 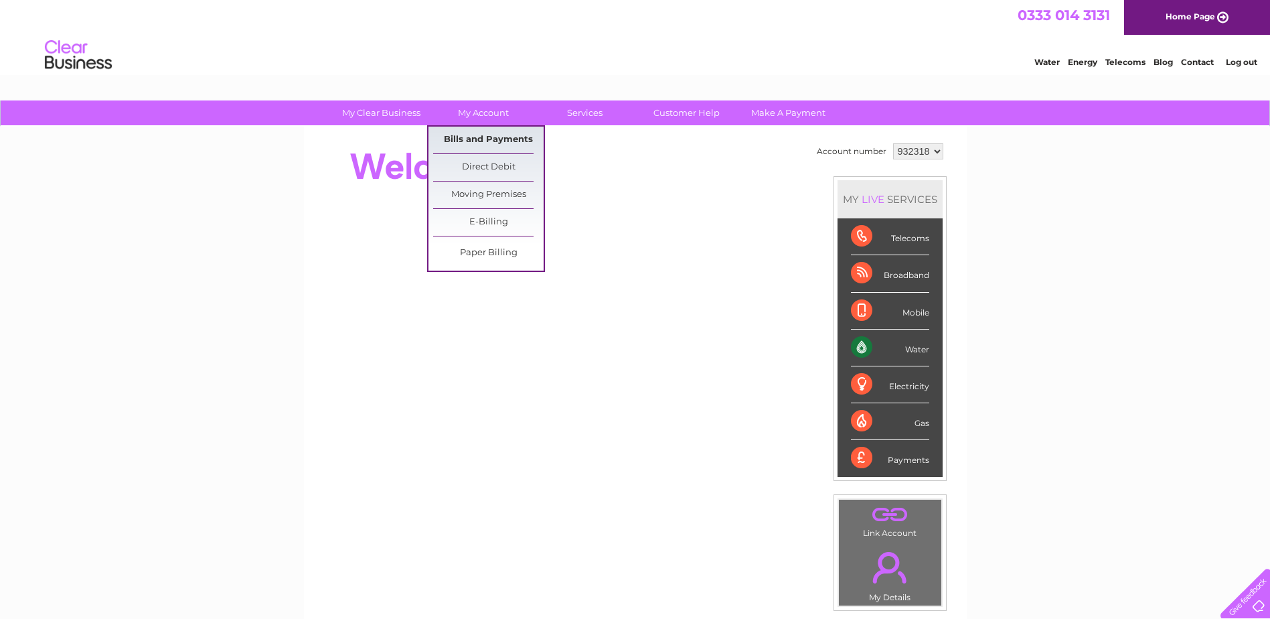 What do you see at coordinates (488, 253) in the screenshot?
I see `a: Paper Billing` at bounding box center [488, 253].